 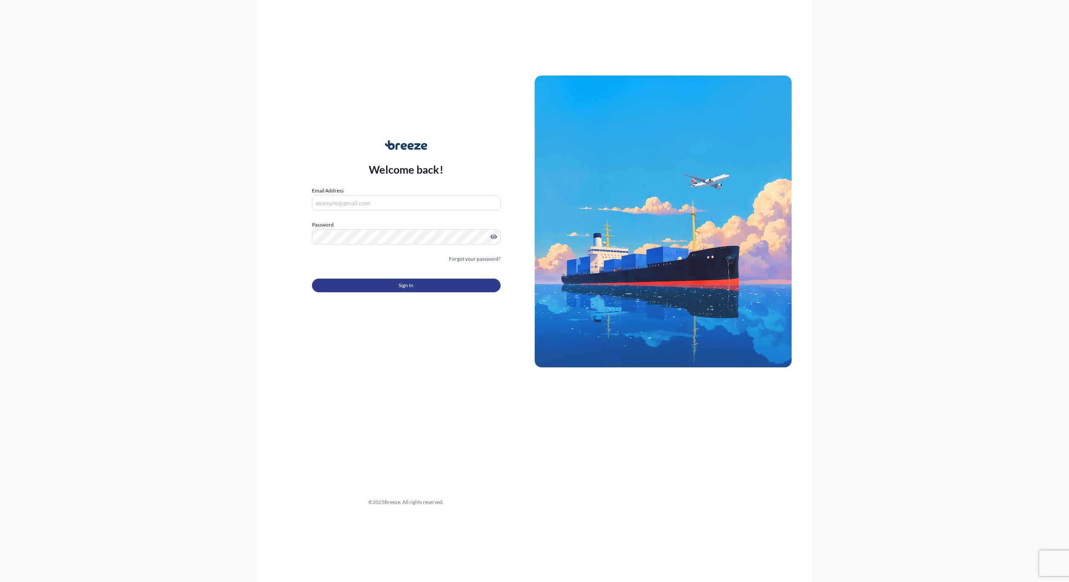 What do you see at coordinates (663, 222) in the screenshot?
I see `img: Ship illustration` at bounding box center [663, 222].